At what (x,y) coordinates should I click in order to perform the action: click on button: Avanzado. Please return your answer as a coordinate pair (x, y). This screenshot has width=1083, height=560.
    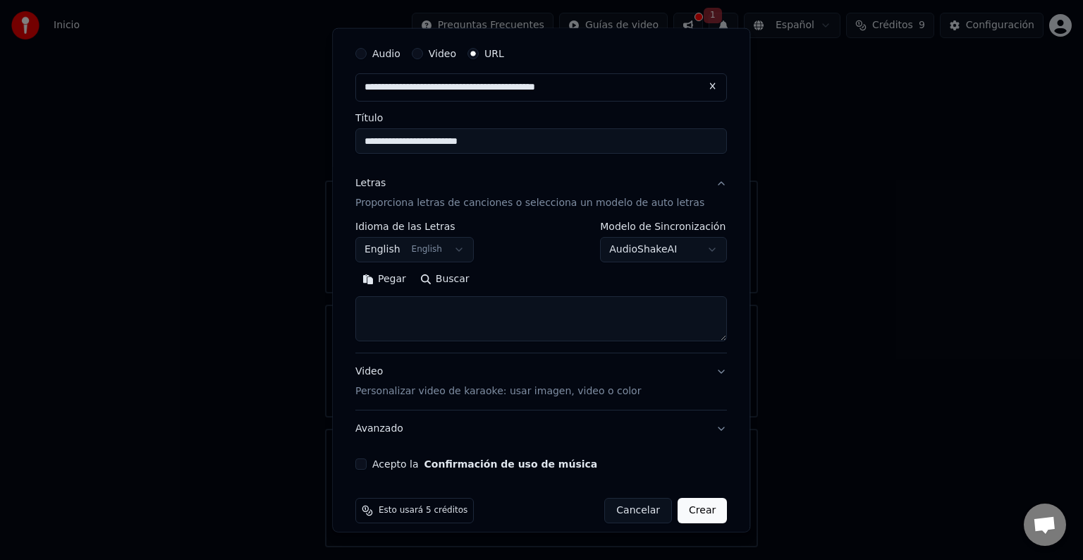
    Looking at the image, I should click on (541, 429).